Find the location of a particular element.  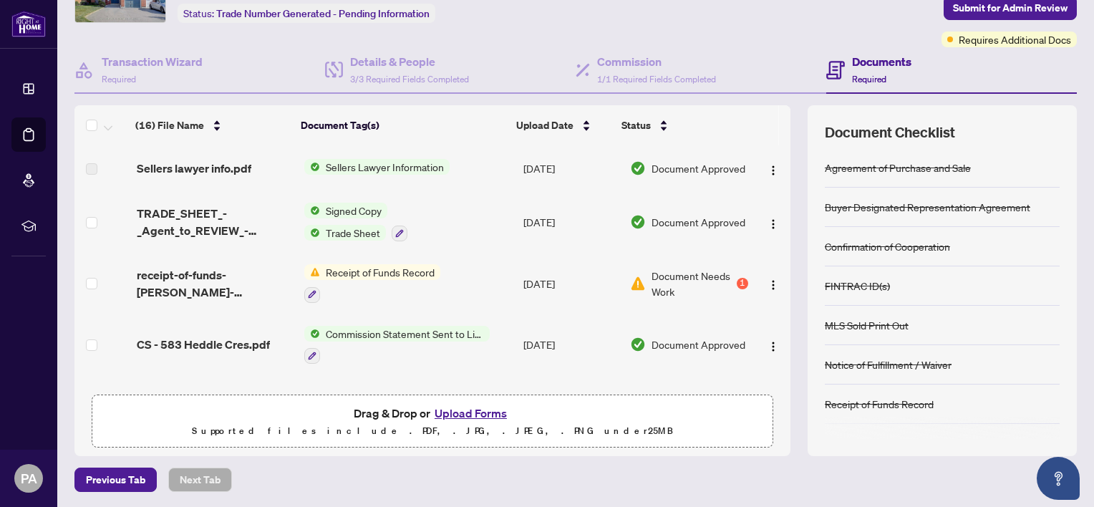

span: (16) File Name is located at coordinates (170, 125).